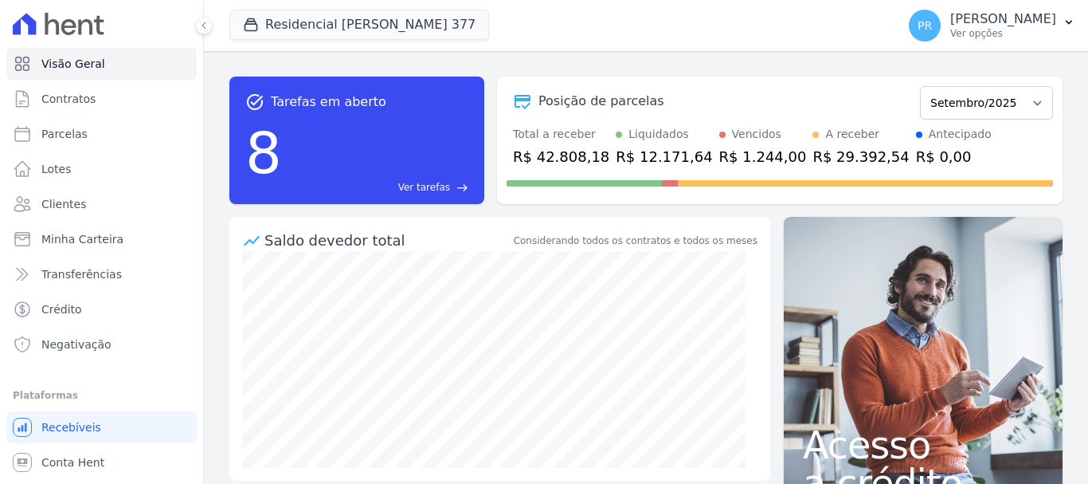  Describe the element at coordinates (64, 204) in the screenshot. I see `span: Clientes` at that location.